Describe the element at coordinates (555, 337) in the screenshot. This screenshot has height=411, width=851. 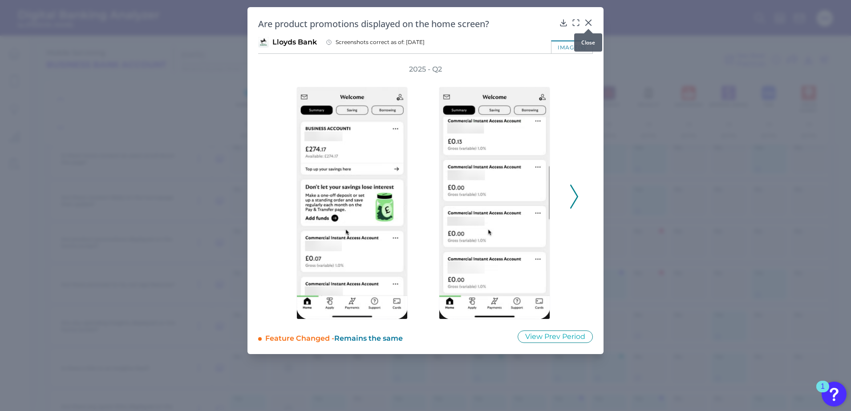
I see `button: View Prev Period` at that location.